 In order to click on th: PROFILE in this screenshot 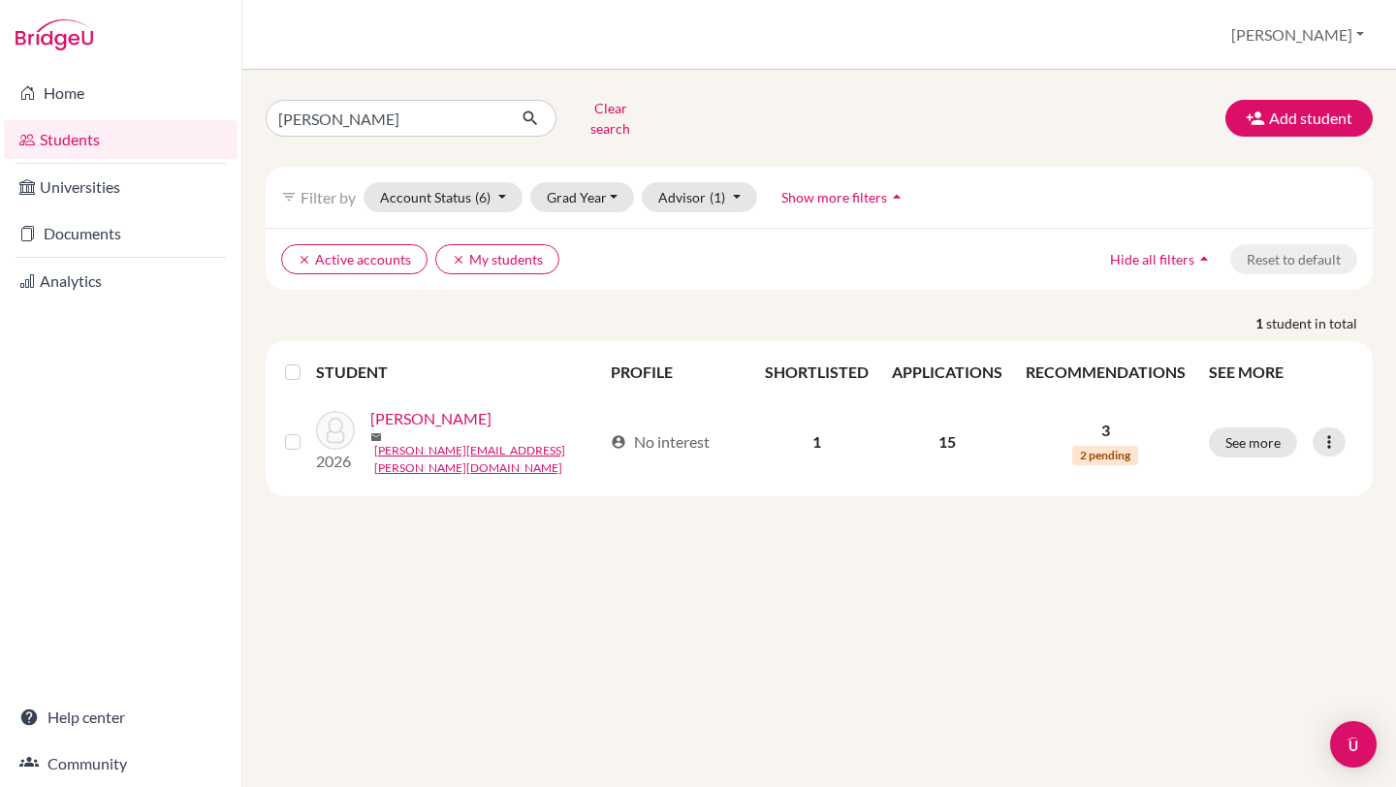, I will do `click(676, 372)`.